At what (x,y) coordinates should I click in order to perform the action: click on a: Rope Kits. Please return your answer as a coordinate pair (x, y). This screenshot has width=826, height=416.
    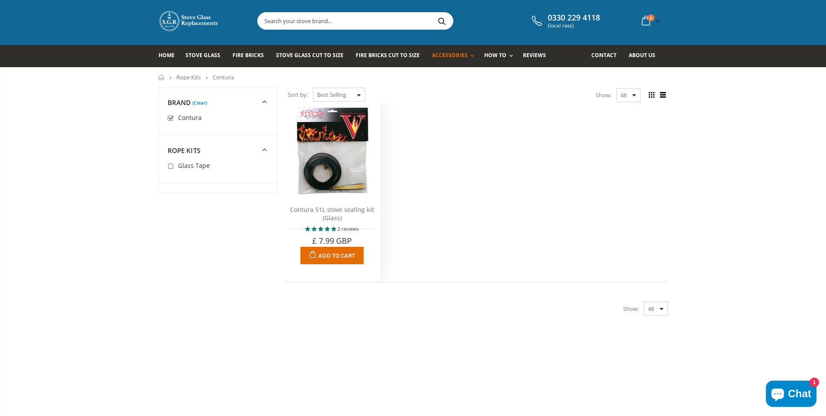
    Looking at the image, I should click on (189, 77).